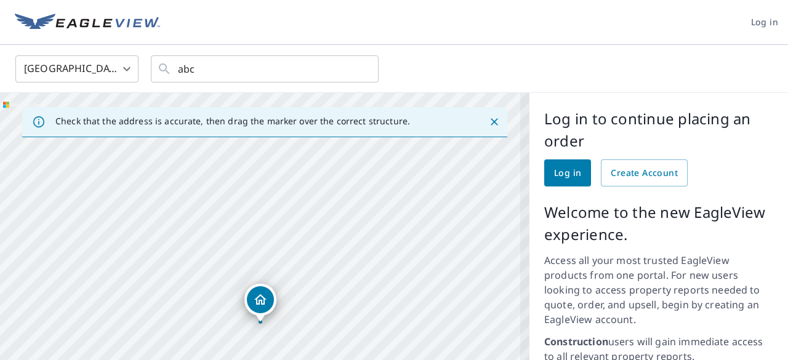  Describe the element at coordinates (576, 342) in the screenshot. I see `strong: Construction` at that location.